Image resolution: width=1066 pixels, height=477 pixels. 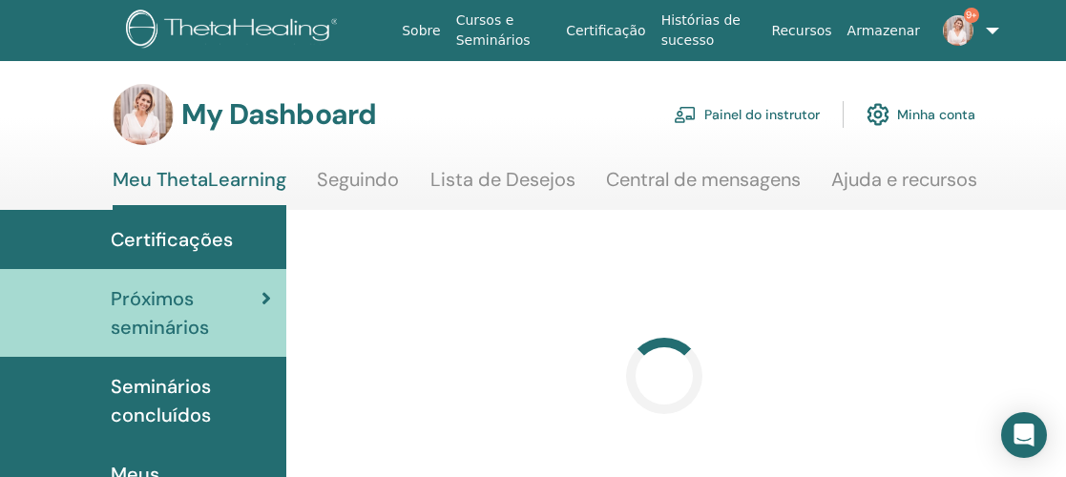 I want to click on a: Histórias de sucesso, so click(x=709, y=31).